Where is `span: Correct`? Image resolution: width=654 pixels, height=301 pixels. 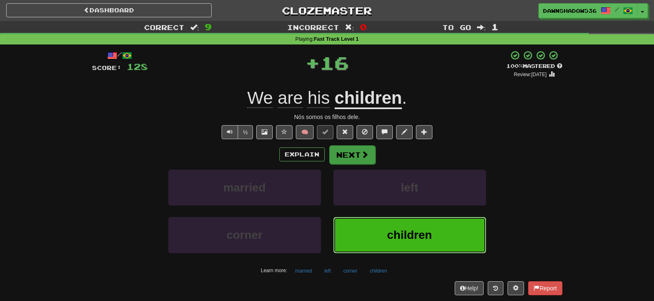 span: Correct is located at coordinates (164, 27).